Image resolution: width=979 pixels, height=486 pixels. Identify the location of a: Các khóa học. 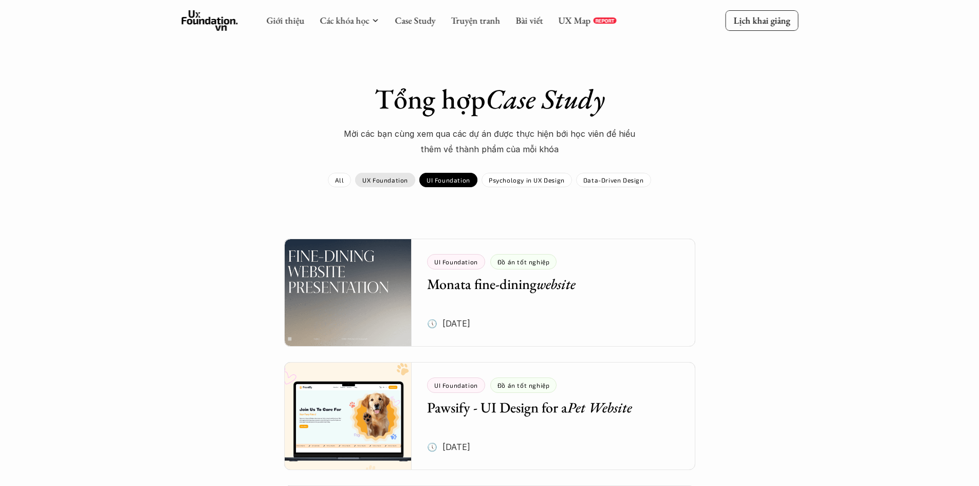
(344, 20).